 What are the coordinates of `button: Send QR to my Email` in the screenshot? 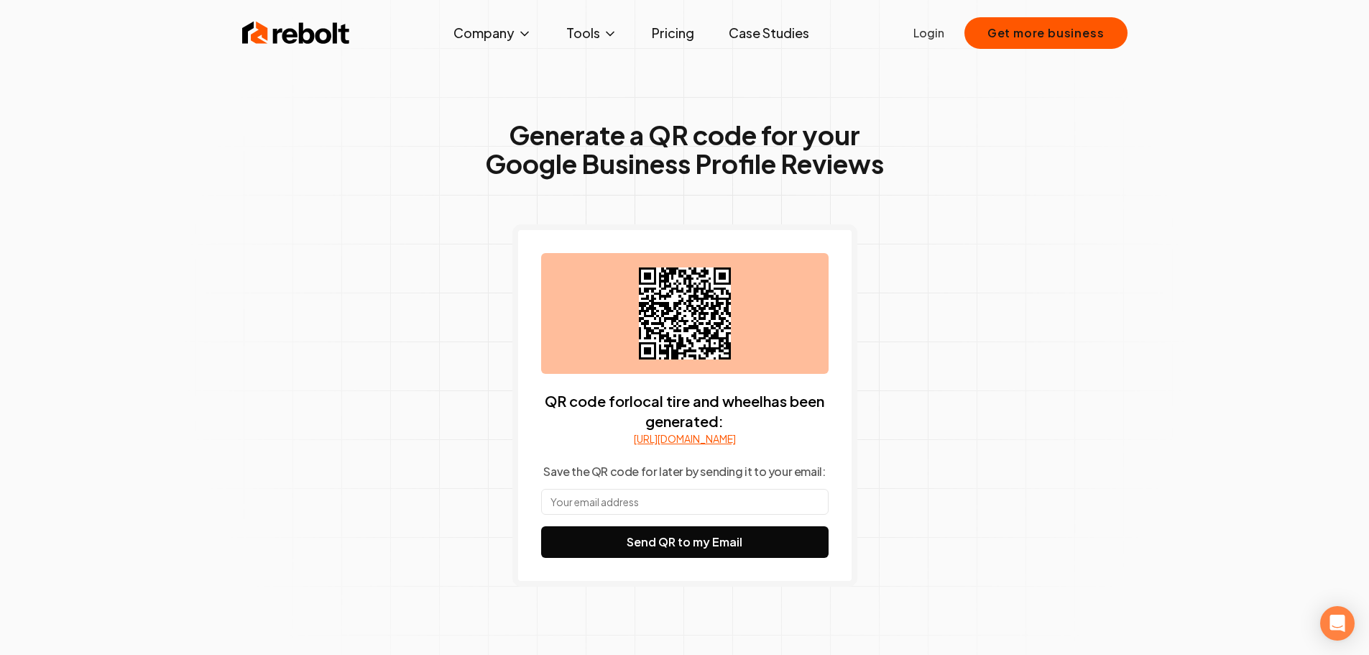 It's located at (685, 542).